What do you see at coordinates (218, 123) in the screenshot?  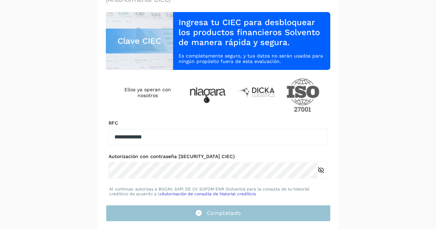 I see `label: RFC` at bounding box center [218, 123].